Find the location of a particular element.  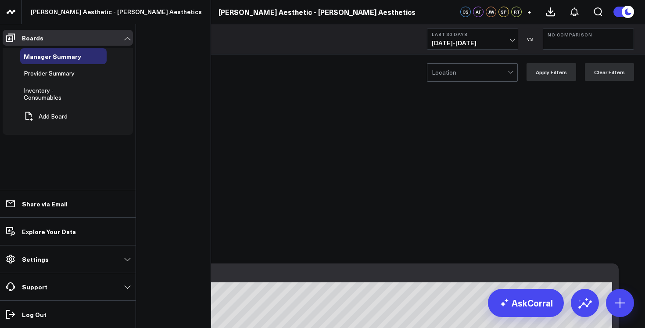

a: AskCorral is located at coordinates (526, 303).